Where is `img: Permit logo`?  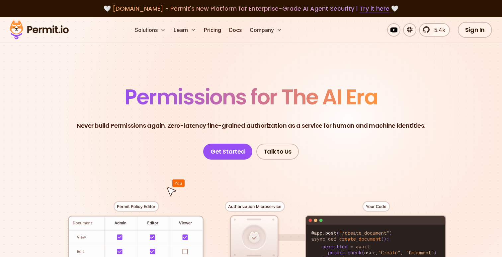 img: Permit logo is located at coordinates (39, 30).